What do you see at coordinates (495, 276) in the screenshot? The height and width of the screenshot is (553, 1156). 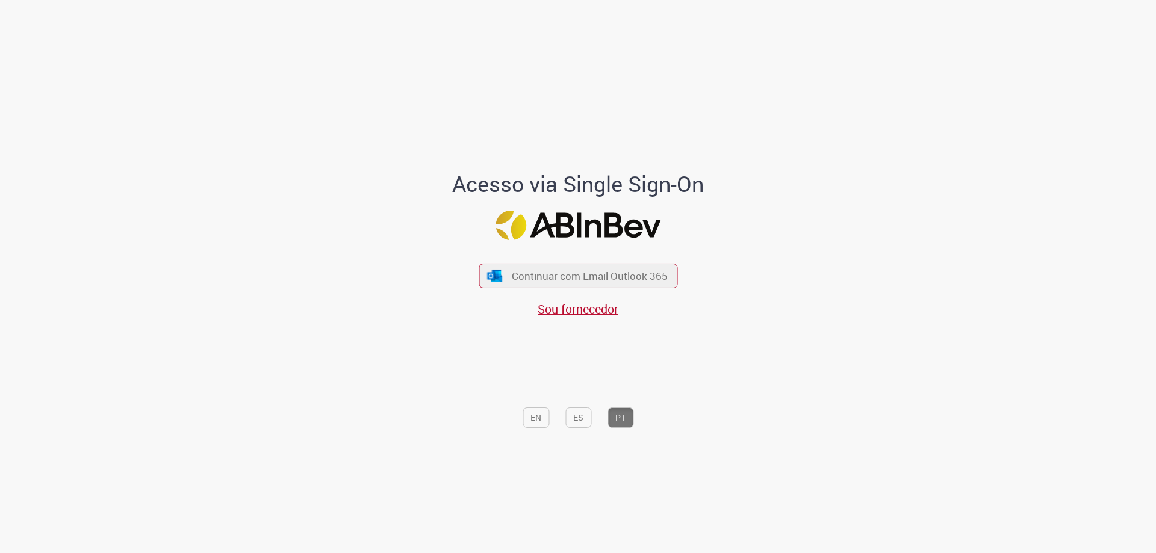 I see `img: ícone Azure/Microsoft 360` at bounding box center [495, 276].